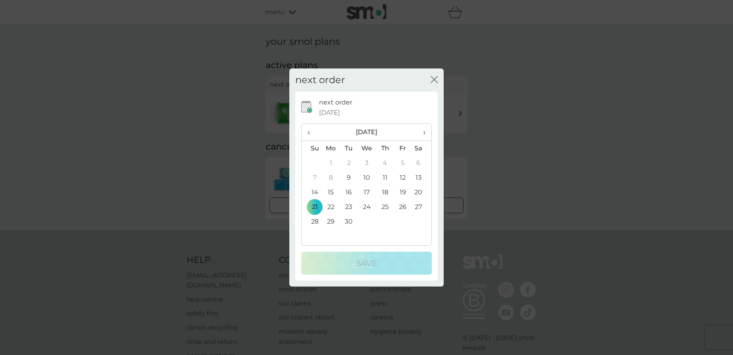 This screenshot has width=733, height=355. Describe the element at coordinates (403, 163) in the screenshot. I see `td: 5` at that location.